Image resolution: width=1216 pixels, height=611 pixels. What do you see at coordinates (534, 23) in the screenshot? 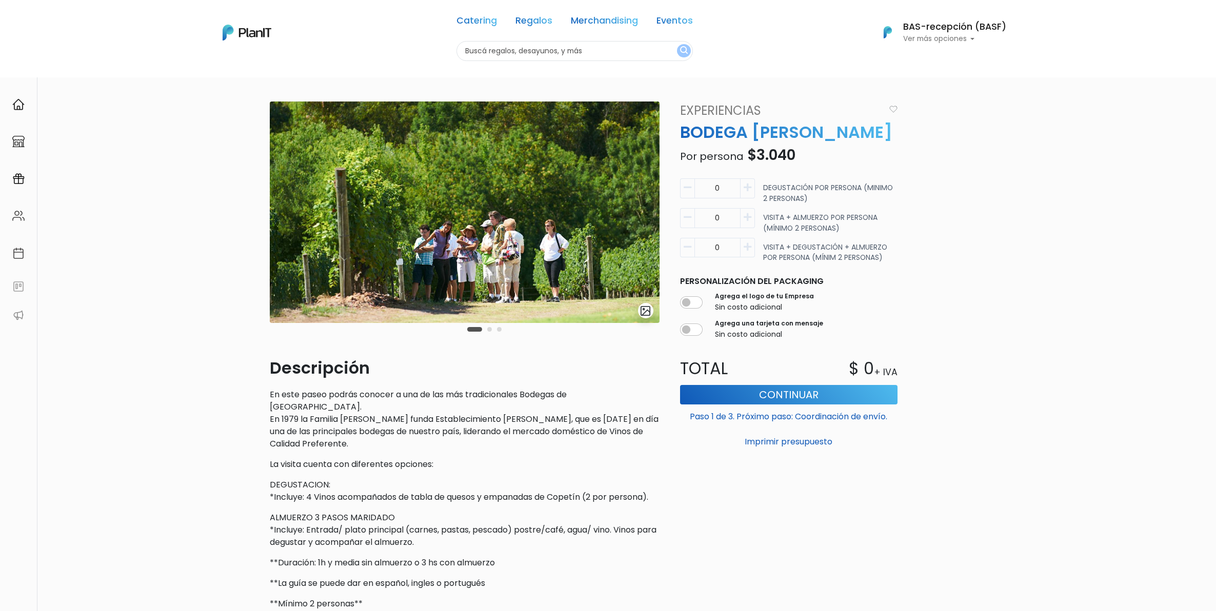
I see `a: Regalos` at bounding box center [534, 23].